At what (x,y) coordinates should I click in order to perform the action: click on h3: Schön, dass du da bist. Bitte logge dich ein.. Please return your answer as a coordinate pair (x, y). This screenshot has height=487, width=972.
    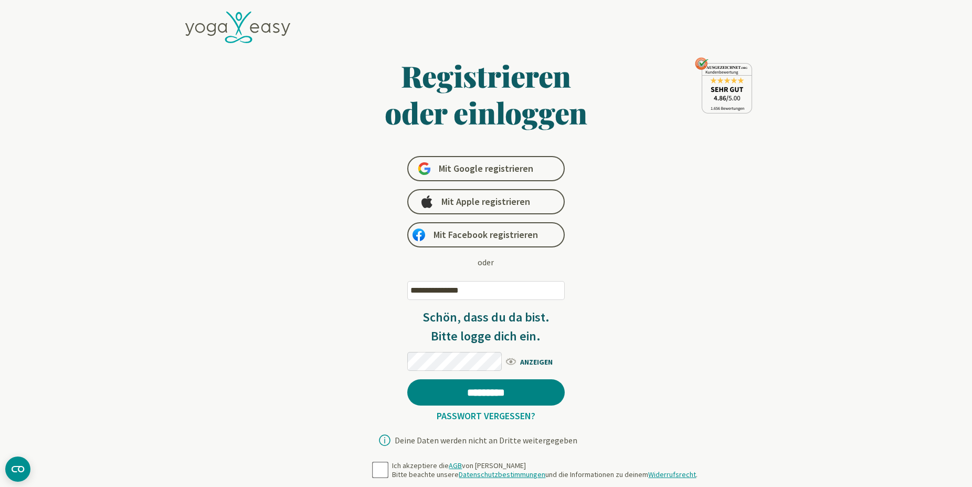
    Looking at the image, I should click on (486, 326).